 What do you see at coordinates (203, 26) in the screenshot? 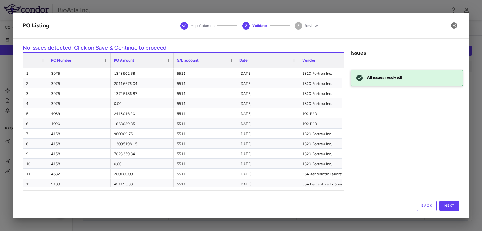
I see `span: Map Columns` at bounding box center [203, 26].